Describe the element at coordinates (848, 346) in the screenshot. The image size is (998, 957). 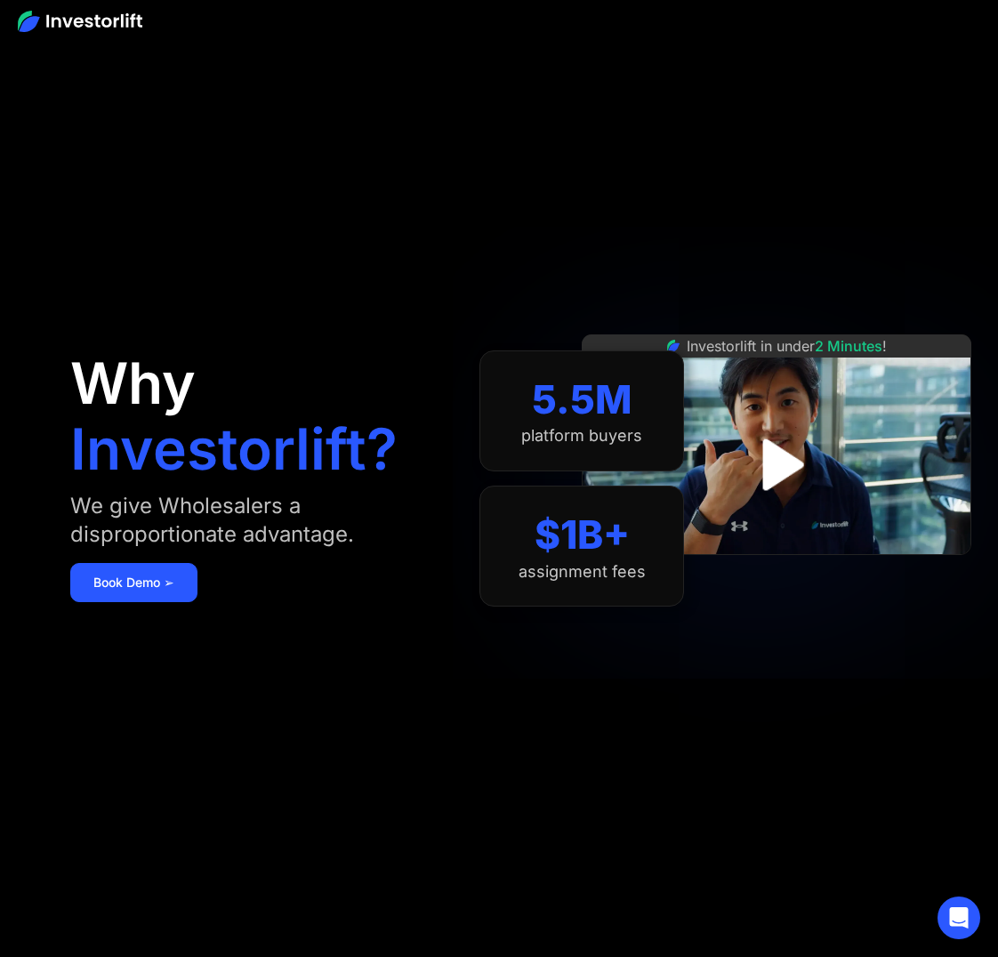
I see `span: 2 Minutes` at that location.